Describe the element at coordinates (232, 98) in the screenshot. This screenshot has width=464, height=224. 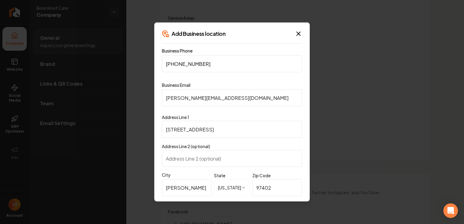
I see `input: Business Email` at that location.